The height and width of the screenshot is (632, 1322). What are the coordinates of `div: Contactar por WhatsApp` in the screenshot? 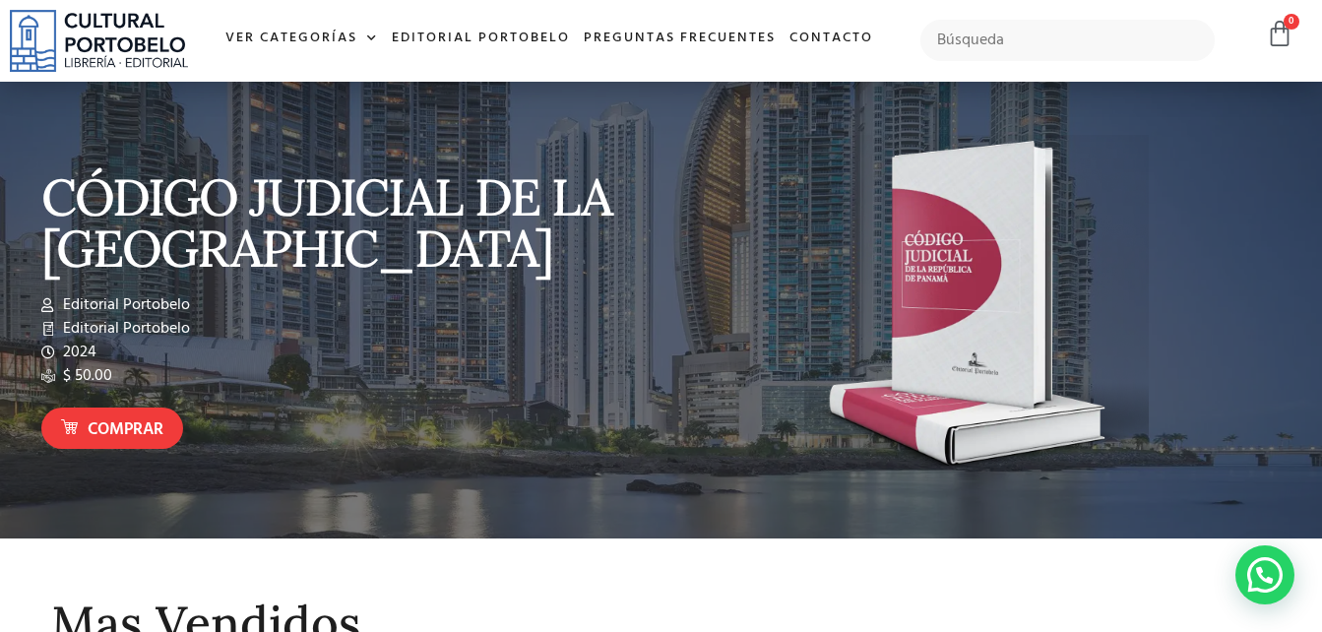 It's located at (1265, 575).